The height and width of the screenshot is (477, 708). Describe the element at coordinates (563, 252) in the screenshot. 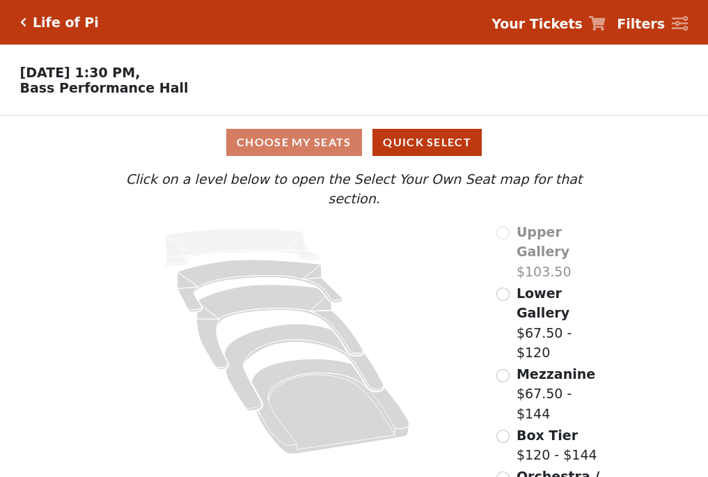

I see `label: $103.50` at that location.